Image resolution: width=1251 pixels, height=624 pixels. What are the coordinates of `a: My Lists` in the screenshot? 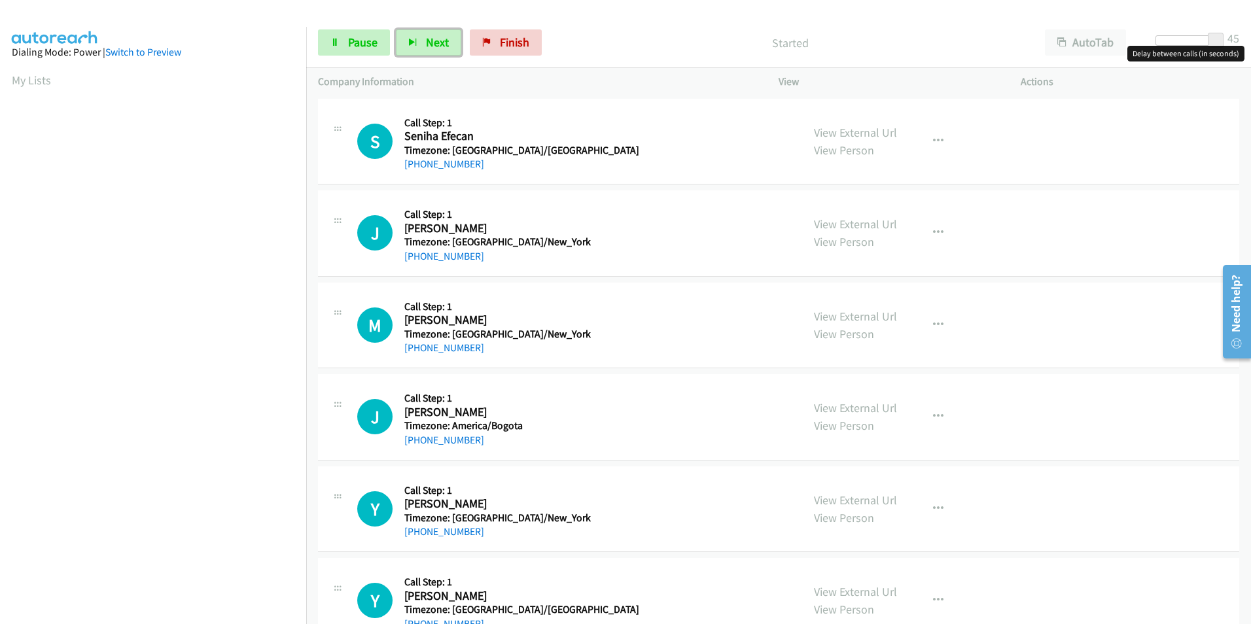 It's located at (31, 80).